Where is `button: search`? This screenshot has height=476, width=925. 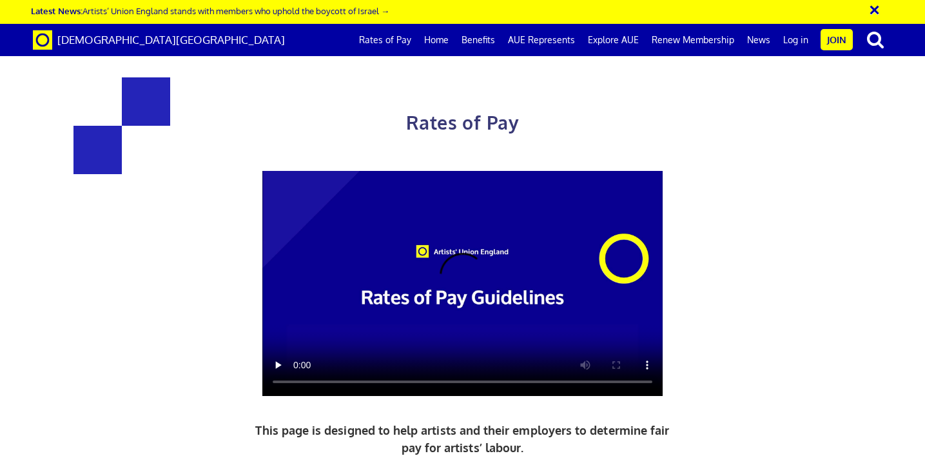 button: search is located at coordinates (876, 39).